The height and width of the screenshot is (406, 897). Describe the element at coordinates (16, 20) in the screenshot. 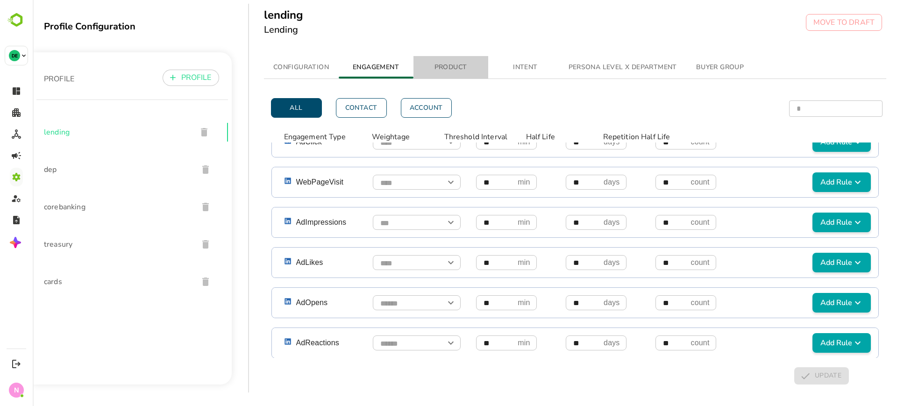

I see `img: BambooboxLogoMark.f1c84d78b4c51b1a7b5f700c9845e183.svg` at that location.